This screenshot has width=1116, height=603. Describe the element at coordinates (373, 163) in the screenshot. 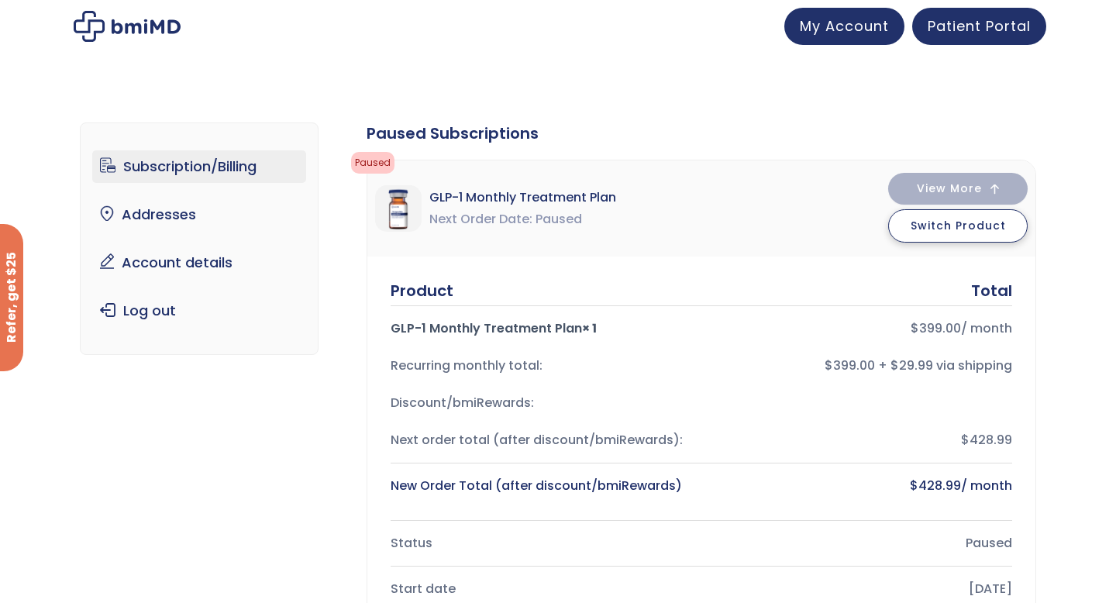

I see `span: Paused` at that location.